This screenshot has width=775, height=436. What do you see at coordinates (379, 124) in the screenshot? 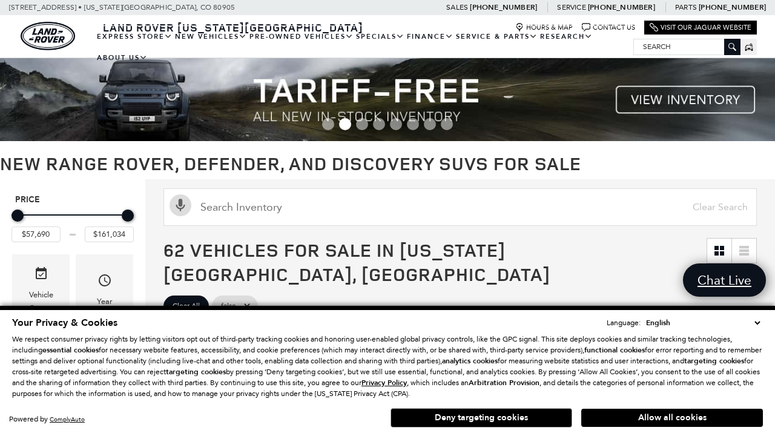
I see `span: Go to slide 4` at bounding box center [379, 124].